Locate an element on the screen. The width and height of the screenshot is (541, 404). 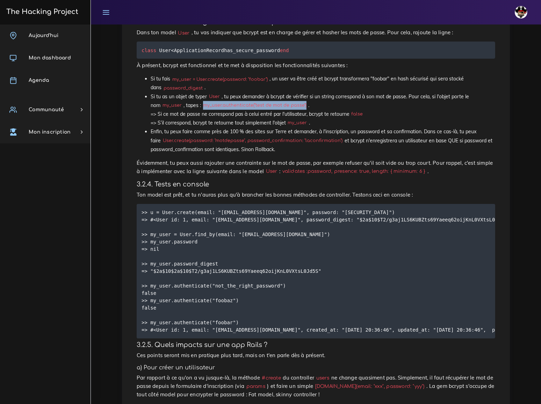
span: Communauté is located at coordinates (46, 109).